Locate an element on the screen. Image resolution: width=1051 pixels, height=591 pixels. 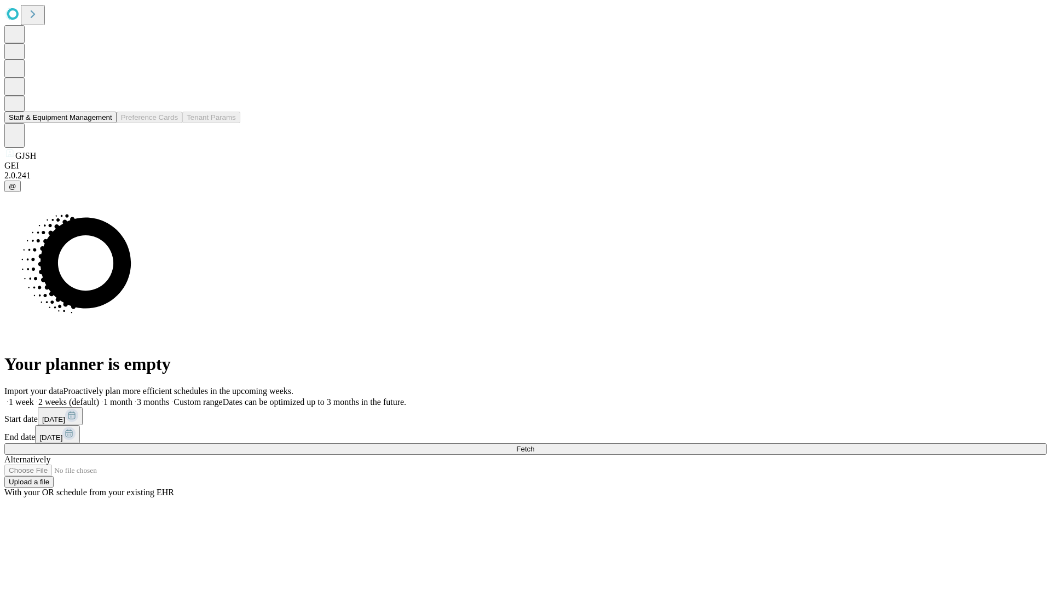
span: GJSH is located at coordinates (26, 155).